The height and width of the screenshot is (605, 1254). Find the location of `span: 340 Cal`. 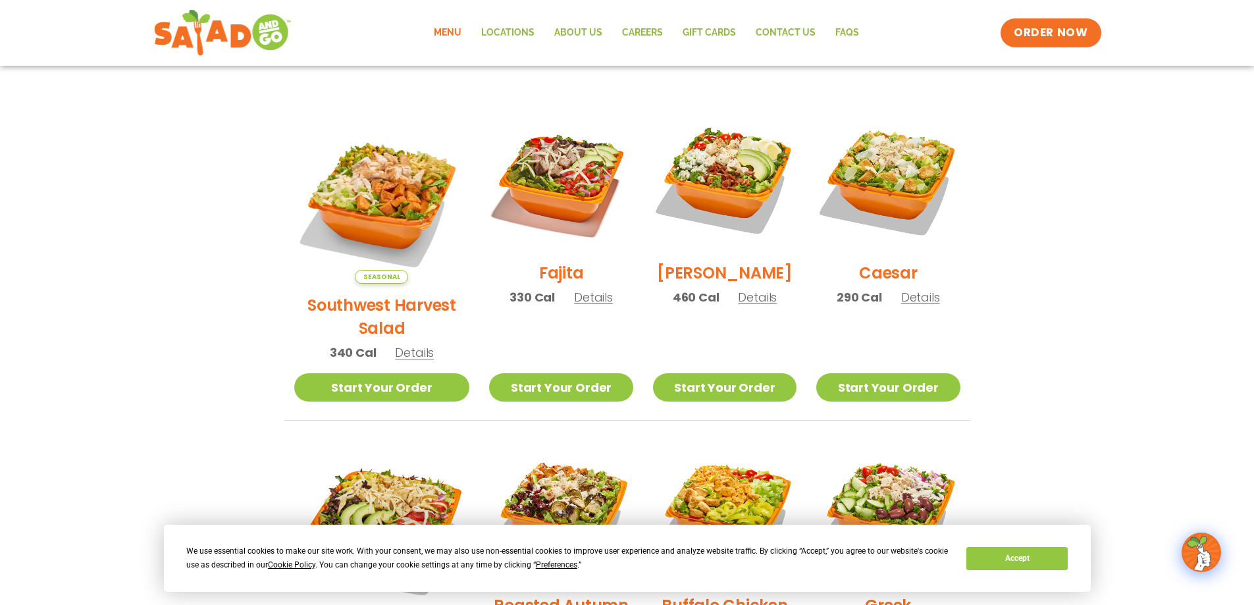

span: 340 Cal is located at coordinates (353, 352).